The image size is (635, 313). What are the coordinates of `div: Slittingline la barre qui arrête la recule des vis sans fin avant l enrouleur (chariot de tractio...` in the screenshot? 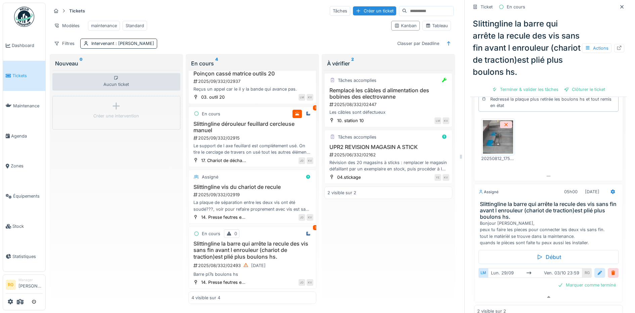 It's located at (548, 48).